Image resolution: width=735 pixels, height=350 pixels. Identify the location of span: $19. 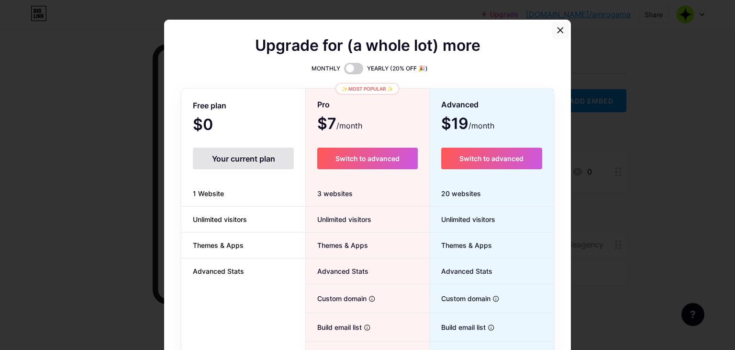
(468, 124).